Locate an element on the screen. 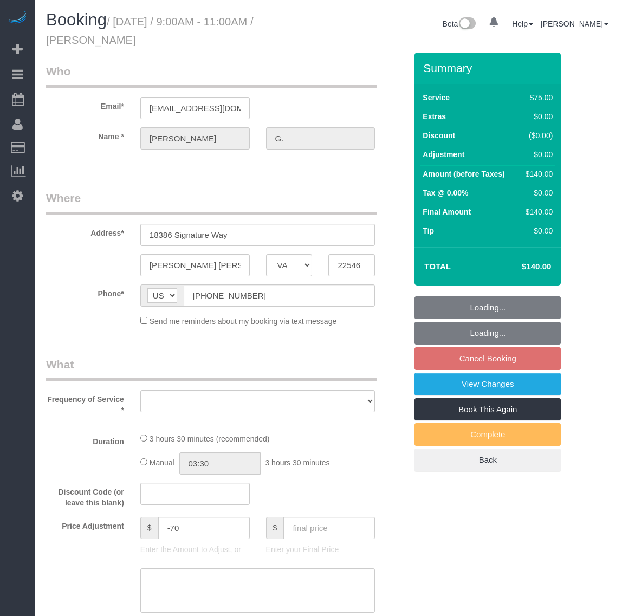  img: Automaid Logo is located at coordinates (17, 18).